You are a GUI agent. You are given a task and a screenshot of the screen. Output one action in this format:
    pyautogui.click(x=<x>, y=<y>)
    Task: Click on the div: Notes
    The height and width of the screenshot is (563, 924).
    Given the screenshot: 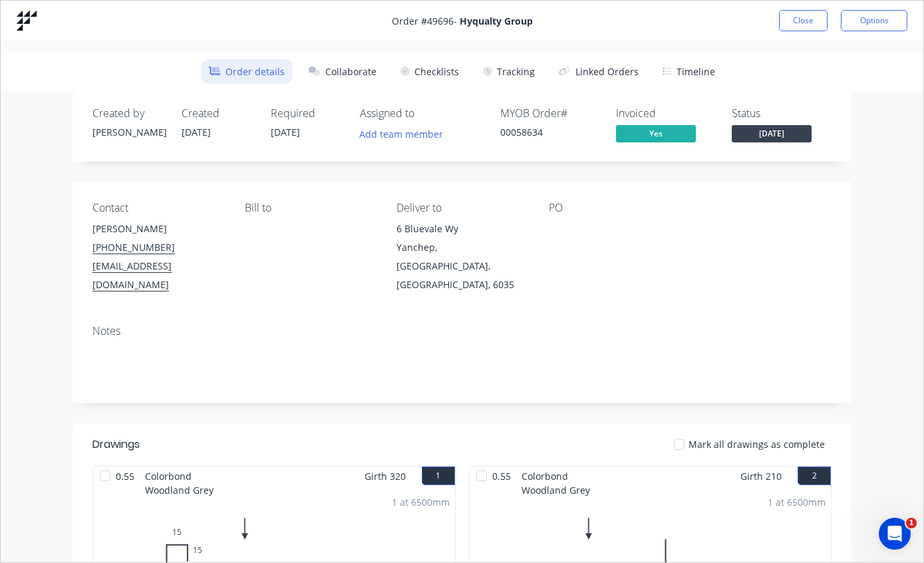 What is the action you would take?
    pyautogui.click(x=462, y=331)
    